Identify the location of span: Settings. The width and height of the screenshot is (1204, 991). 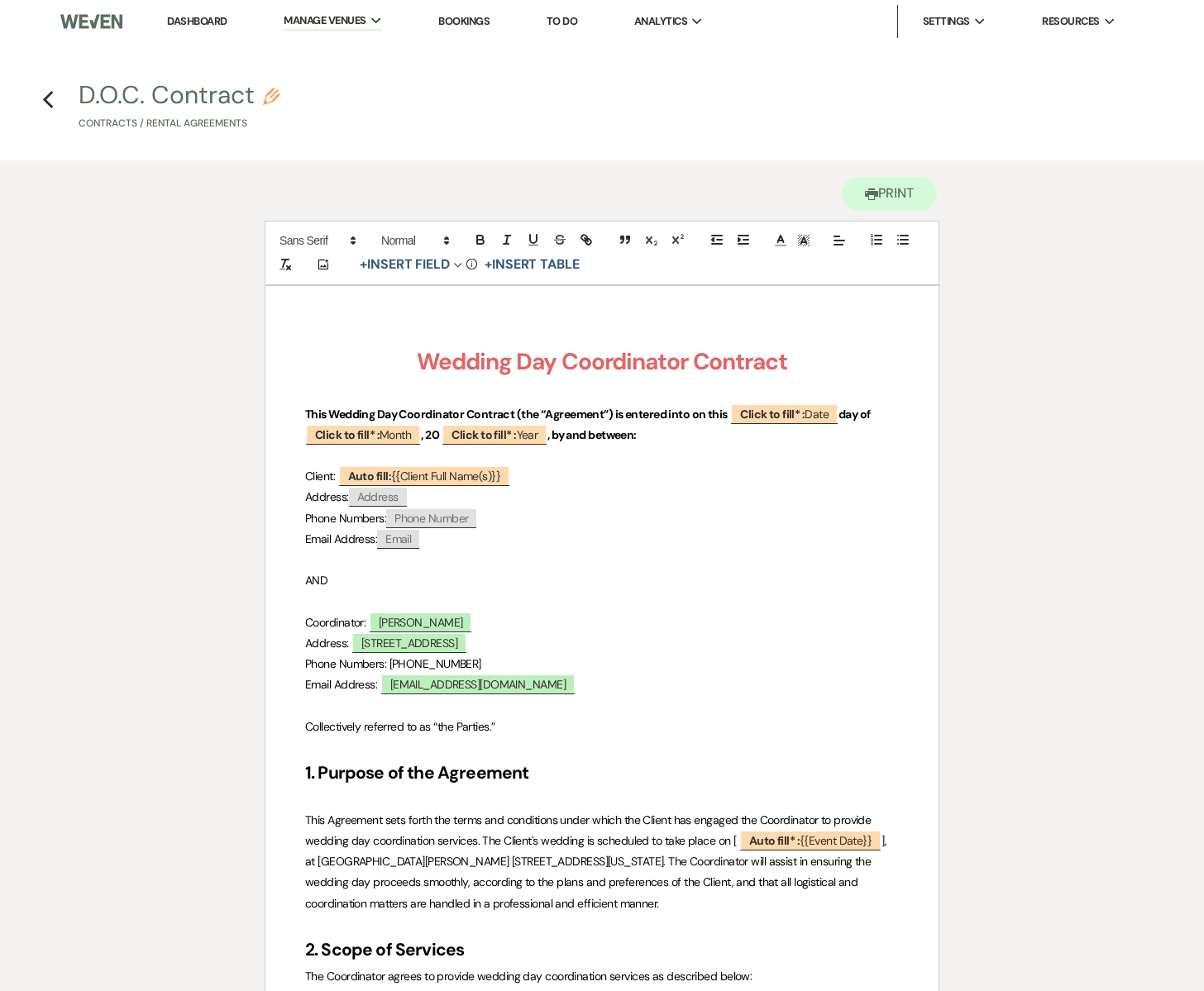
(946, 21).